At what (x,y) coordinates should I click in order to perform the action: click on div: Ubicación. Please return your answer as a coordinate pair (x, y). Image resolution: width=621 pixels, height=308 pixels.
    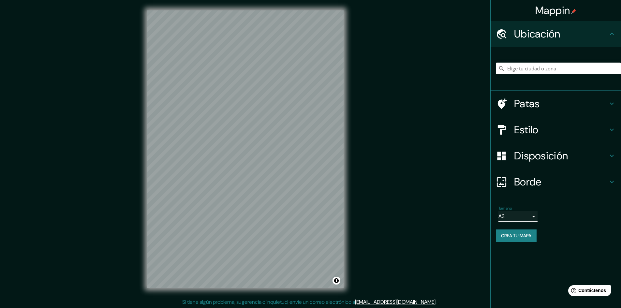
    Looking at the image, I should click on (555, 34).